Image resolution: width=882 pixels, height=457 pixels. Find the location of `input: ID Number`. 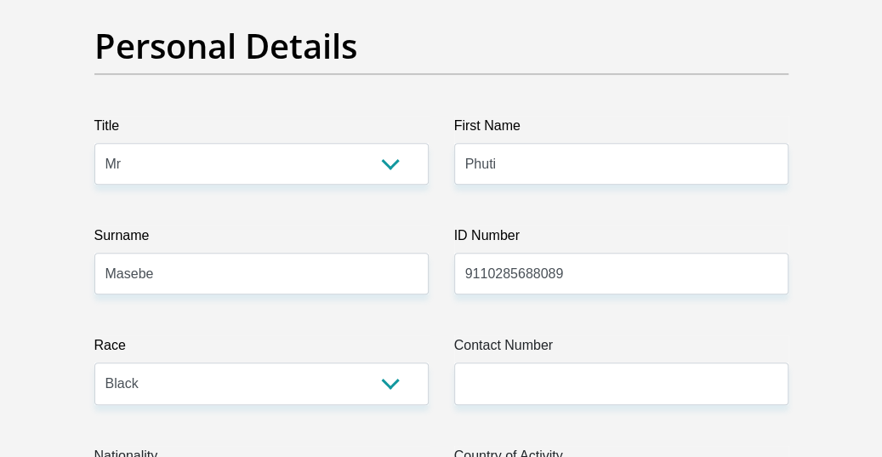

input: ID Number is located at coordinates (621, 273).